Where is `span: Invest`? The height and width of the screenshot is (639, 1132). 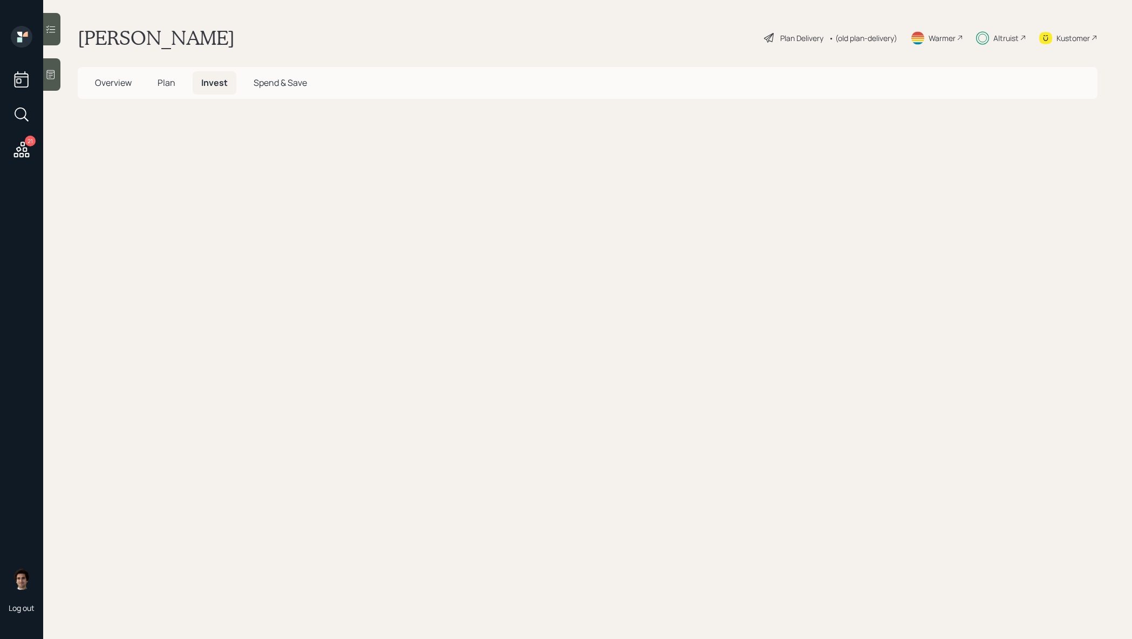 span: Invest is located at coordinates (214, 83).